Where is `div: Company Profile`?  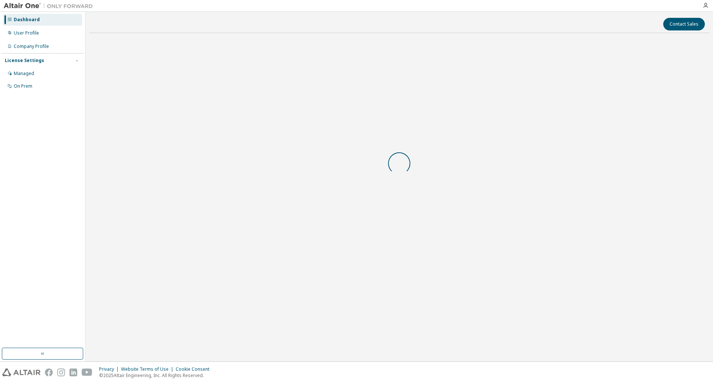
div: Company Profile is located at coordinates (31, 46).